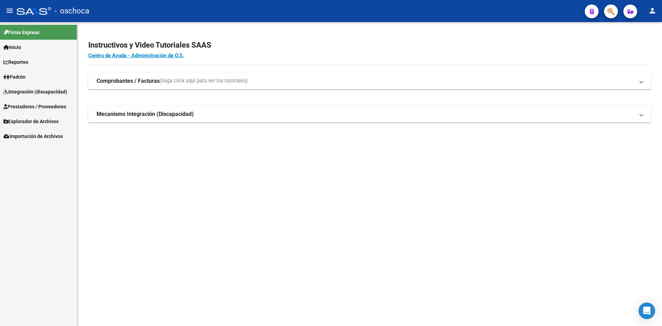 The width and height of the screenshot is (662, 326). Describe the element at coordinates (72, 11) in the screenshot. I see `span: - oschoca` at that location.